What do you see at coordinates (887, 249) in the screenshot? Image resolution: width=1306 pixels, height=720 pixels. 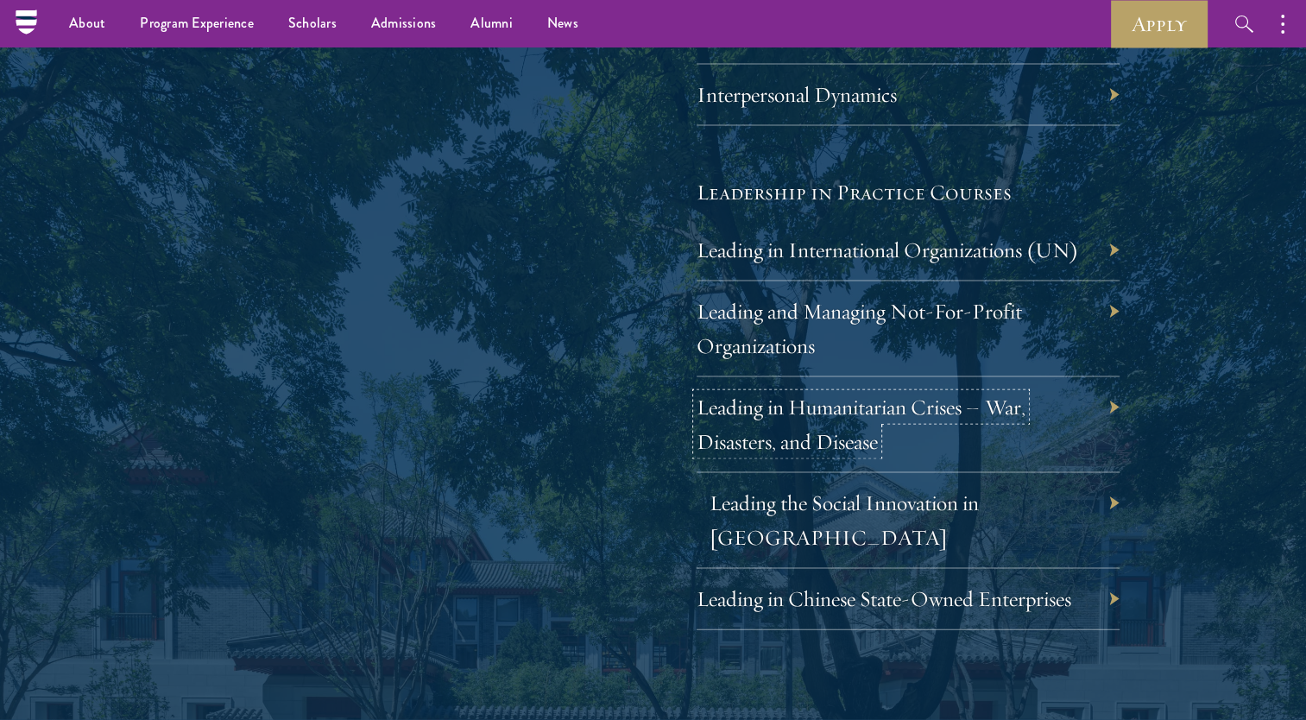 I see `a: Leading in International Organizations (UN)` at bounding box center [887, 249].